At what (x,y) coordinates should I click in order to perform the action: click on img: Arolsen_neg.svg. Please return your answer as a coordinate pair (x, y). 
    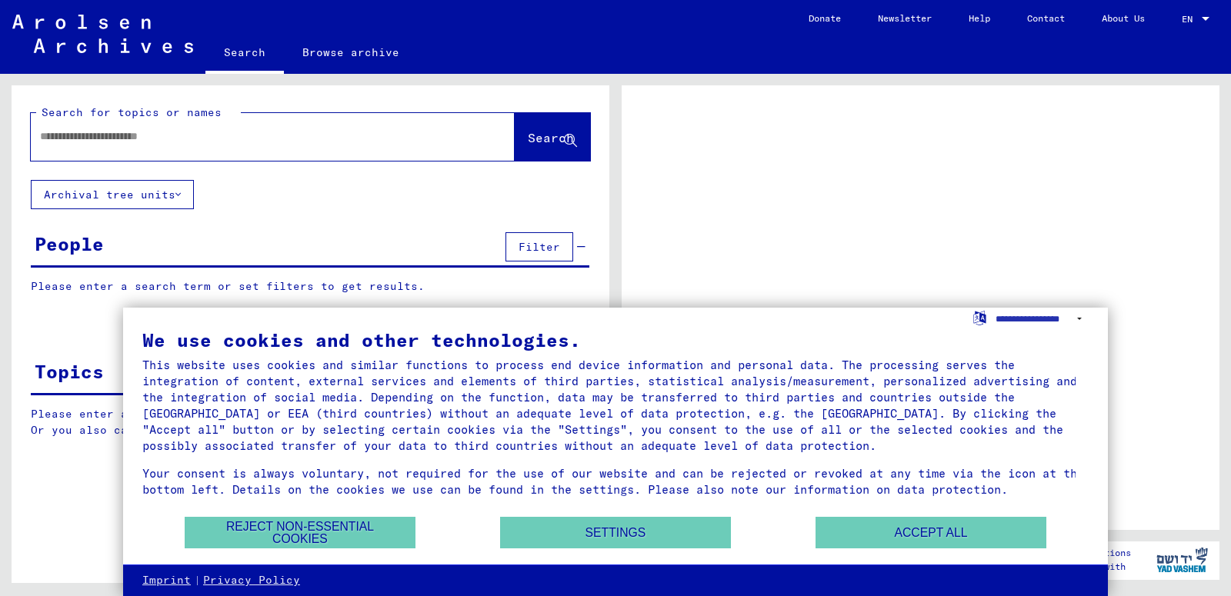
    Looking at the image, I should click on (102, 34).